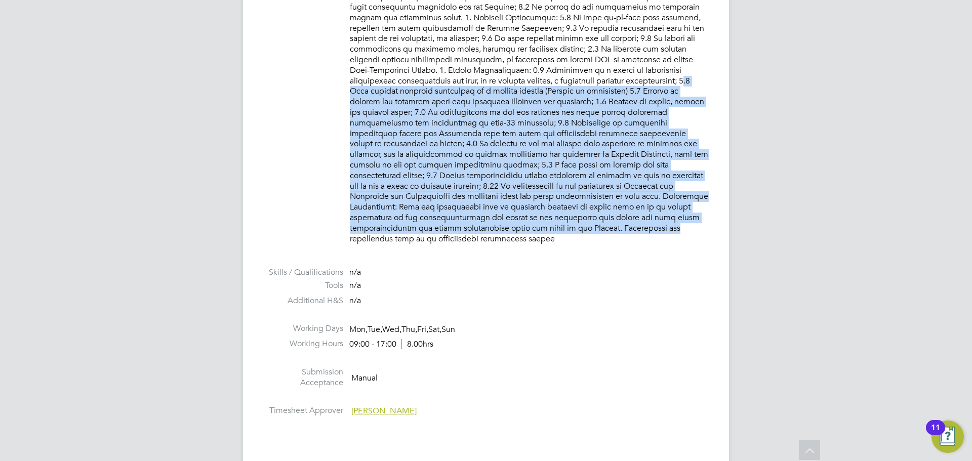 Image resolution: width=972 pixels, height=461 pixels. Describe the element at coordinates (303, 301) in the screenshot. I see `label: Additional H&S` at that location.